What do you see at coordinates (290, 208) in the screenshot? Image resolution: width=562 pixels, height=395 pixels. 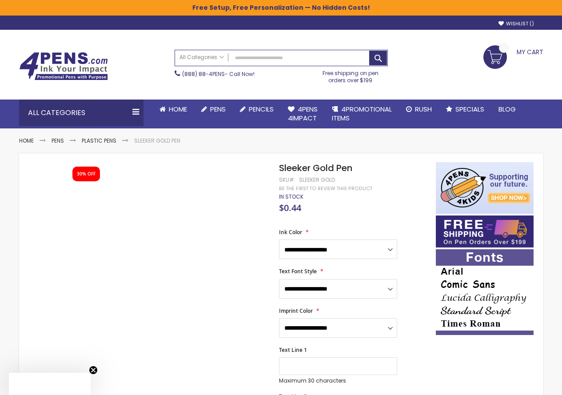 I see `span: $0.44` at bounding box center [290, 208].